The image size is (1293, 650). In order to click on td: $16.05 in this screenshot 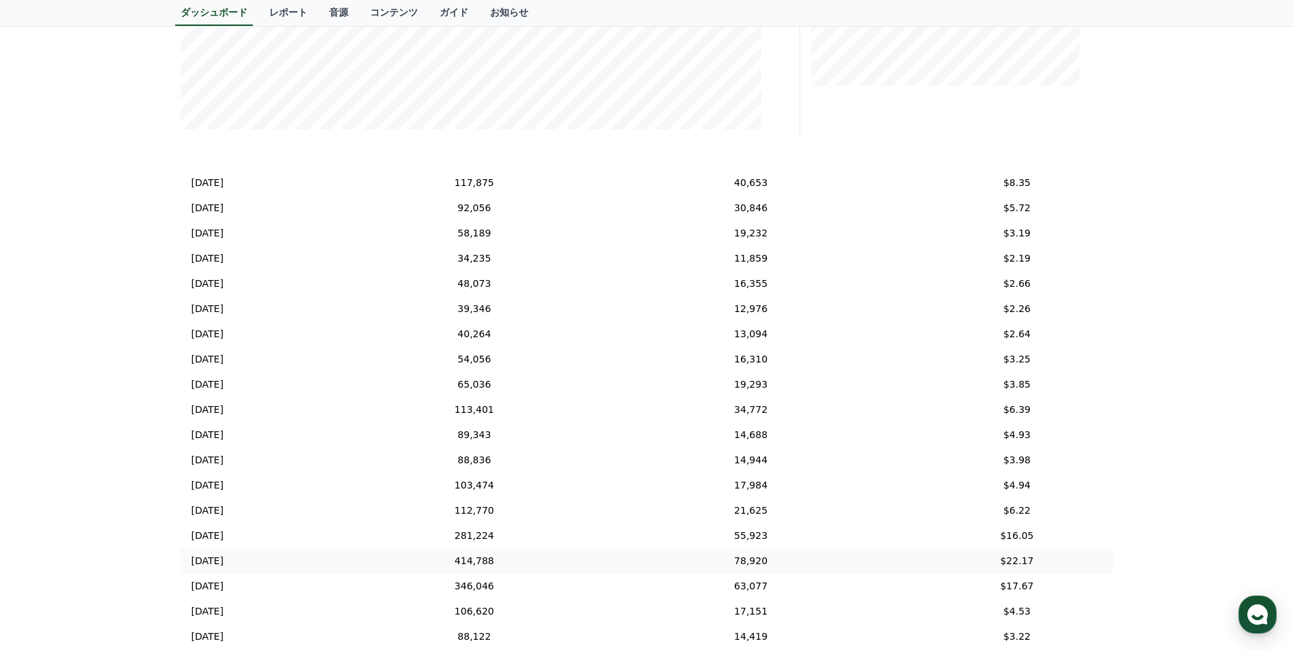, I will do `click(1016, 536)`.